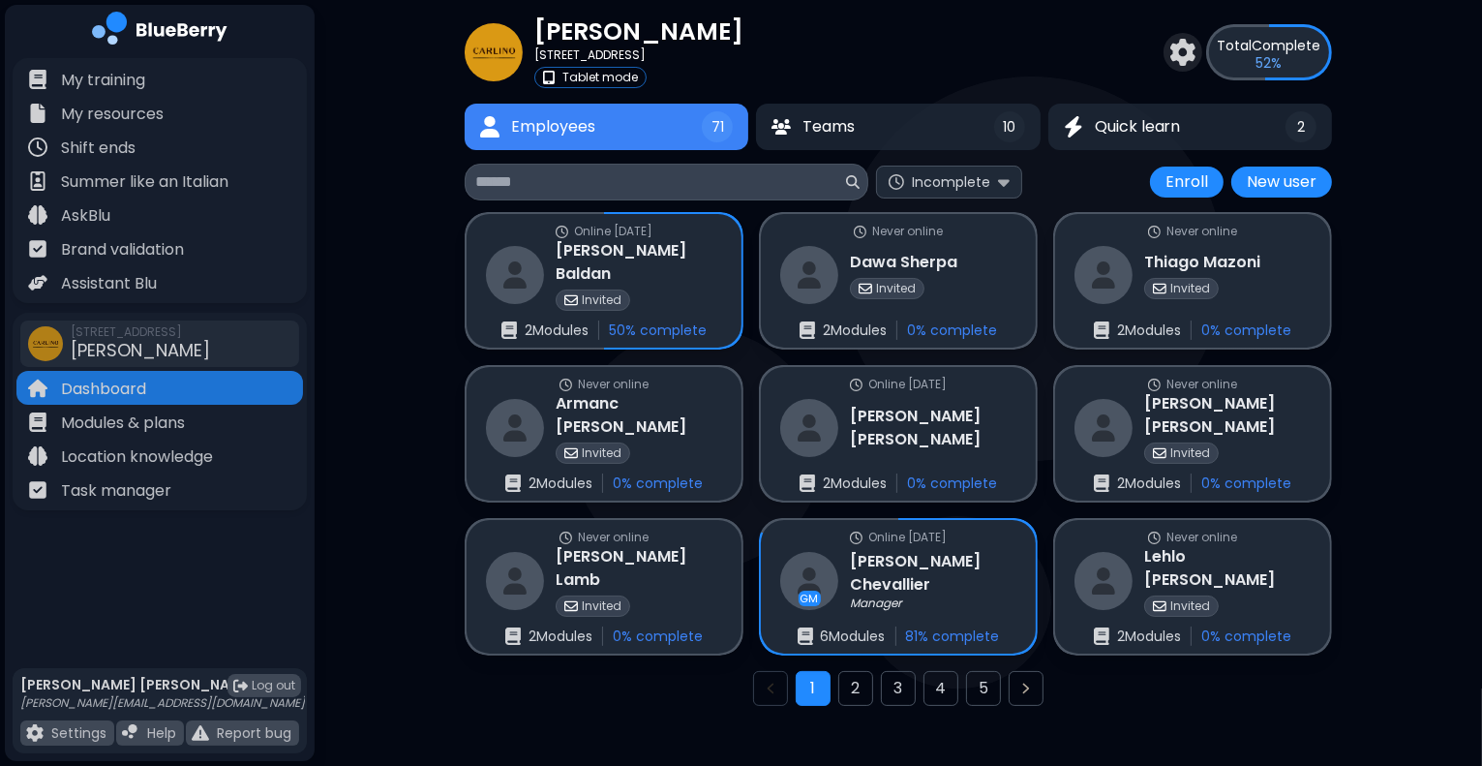 The image size is (1482, 766). I want to click on button: New user, so click(1281, 182).